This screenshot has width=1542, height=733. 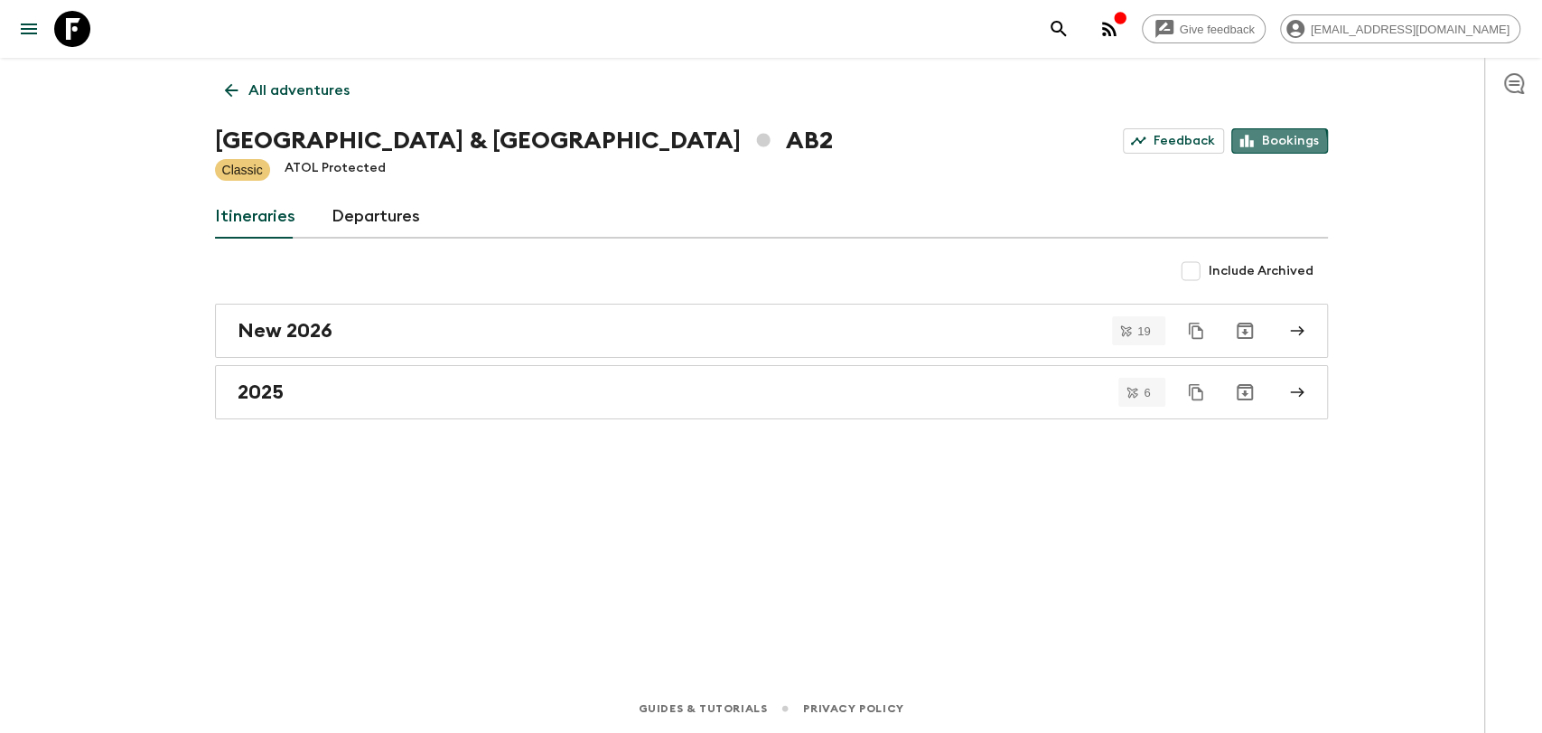 What do you see at coordinates (299, 90) in the screenshot?
I see `p: All adventures` at bounding box center [299, 90].